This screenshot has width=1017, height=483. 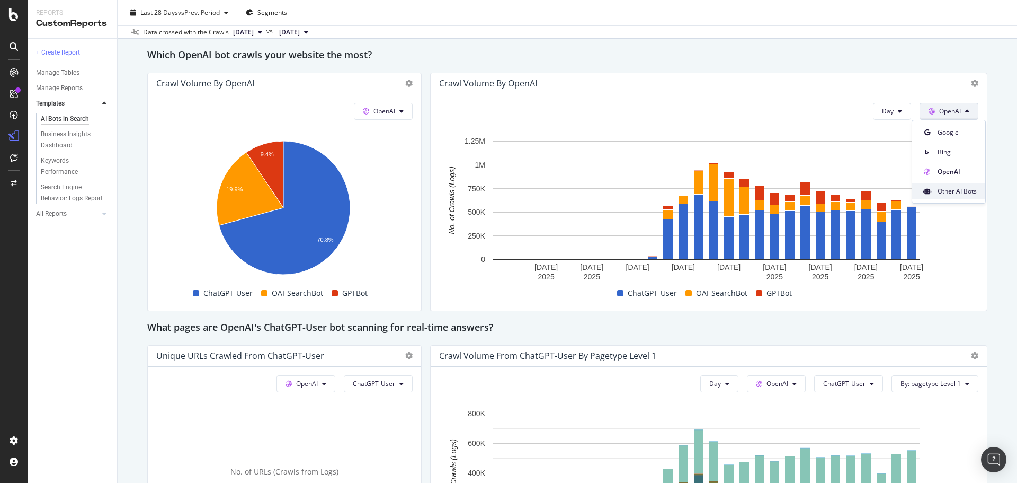 I want to click on text: 400K, so click(x=476, y=473).